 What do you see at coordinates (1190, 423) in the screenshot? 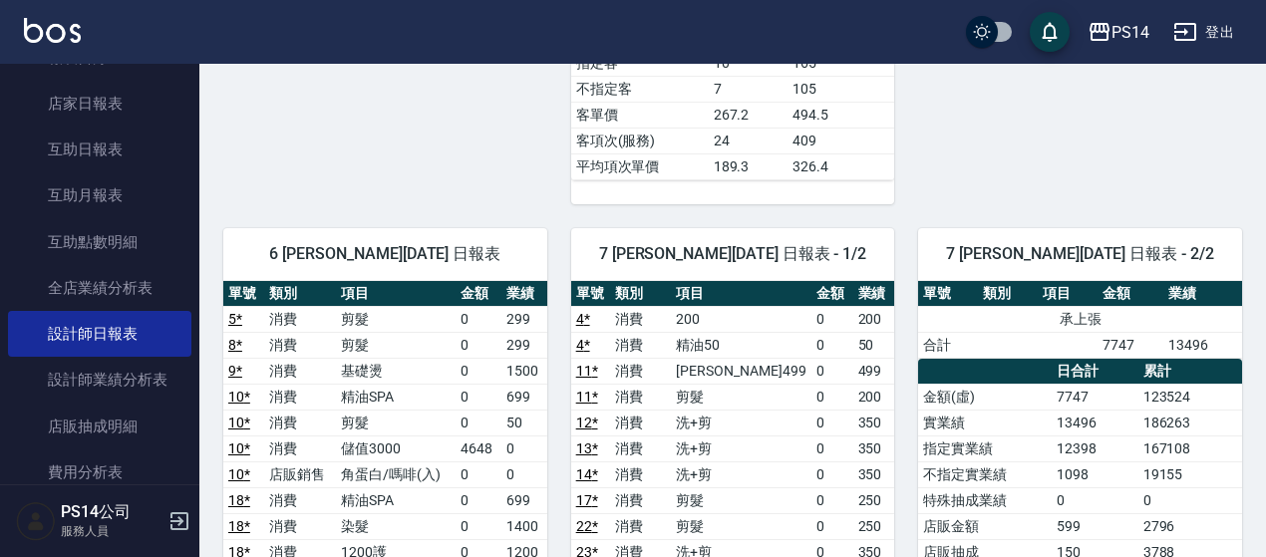
I see `td: 186263` at bounding box center [1190, 423].